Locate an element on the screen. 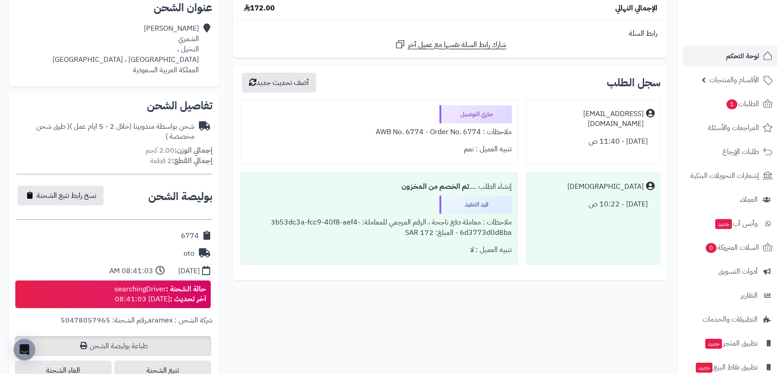  strong: إجمالي القطع: is located at coordinates (192, 161).